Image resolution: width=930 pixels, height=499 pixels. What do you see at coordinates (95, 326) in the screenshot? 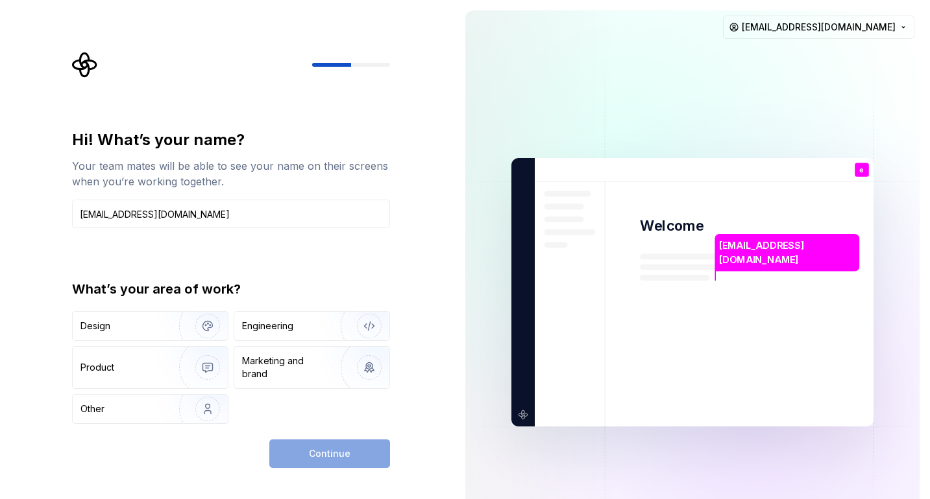
I see `div: Design` at bounding box center [95, 326].